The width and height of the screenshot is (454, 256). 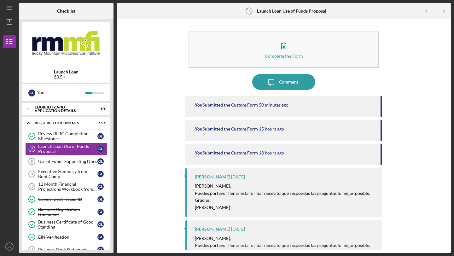 What do you see at coordinates (68, 199) in the screenshot?
I see `div: Government-issued ID` at bounding box center [68, 199].